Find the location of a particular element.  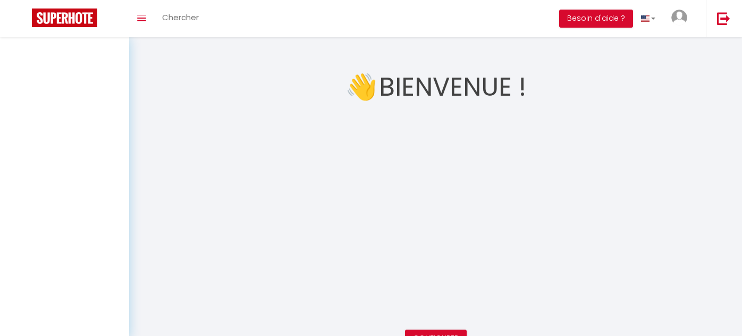

button: Besoin d'aide ? is located at coordinates (596, 19).